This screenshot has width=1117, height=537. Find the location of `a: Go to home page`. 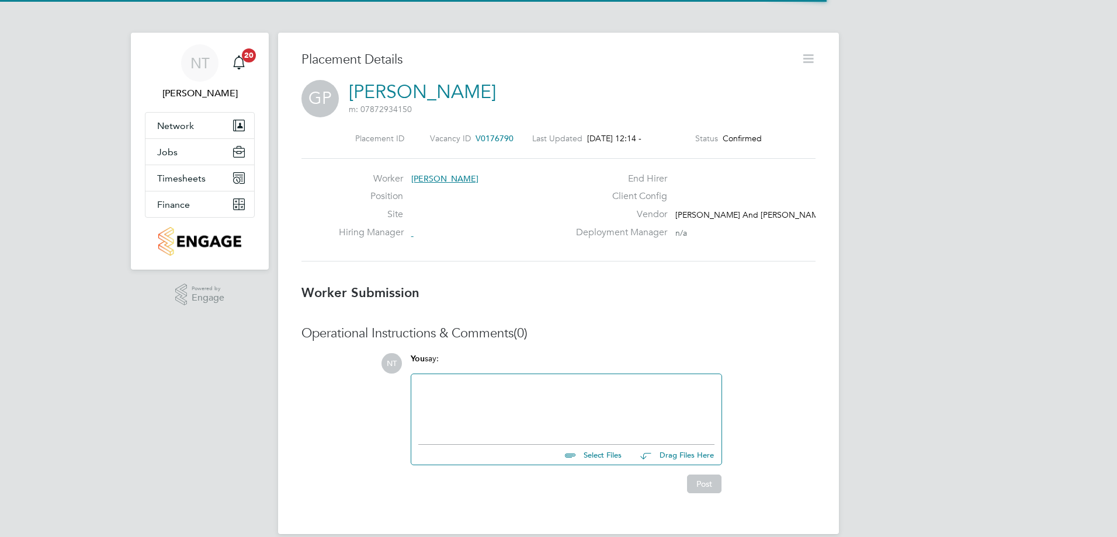

a: Go to home page is located at coordinates (200, 241).